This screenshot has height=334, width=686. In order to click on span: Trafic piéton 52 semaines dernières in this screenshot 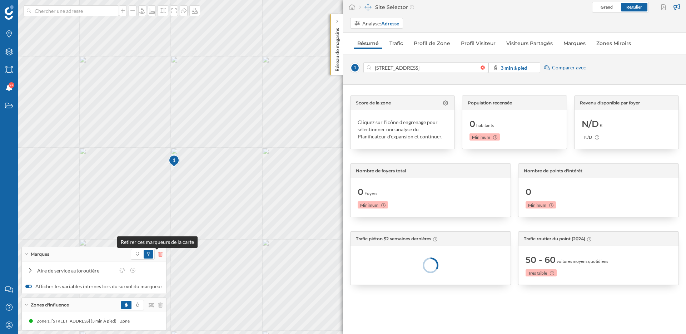, I will do `click(393, 239)`.